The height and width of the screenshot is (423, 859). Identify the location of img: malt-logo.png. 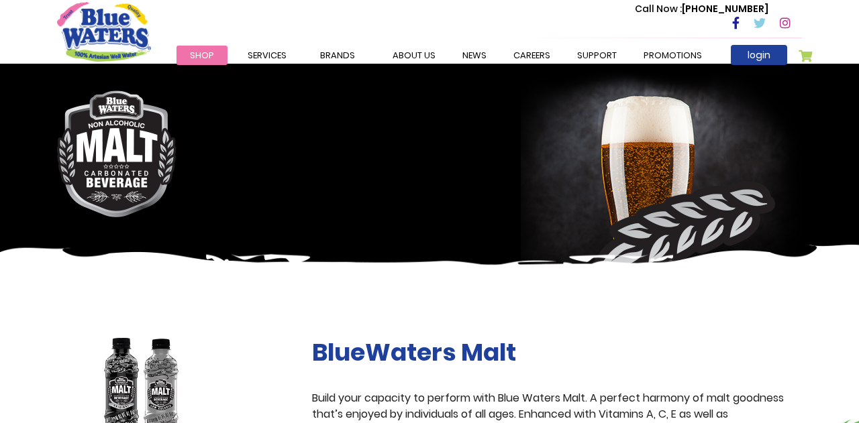
(117, 154).